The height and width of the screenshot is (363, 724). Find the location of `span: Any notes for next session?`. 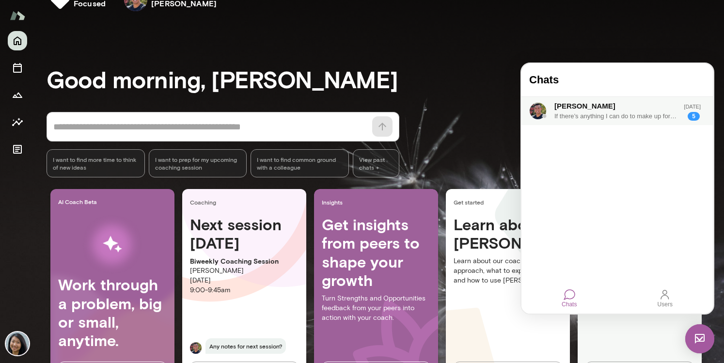

span: Any notes for next session? is located at coordinates (246, 346).